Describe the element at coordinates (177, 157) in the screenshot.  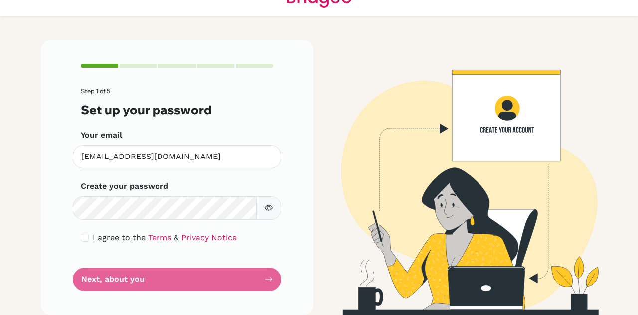
I see `input: Insert your email*` at that location.